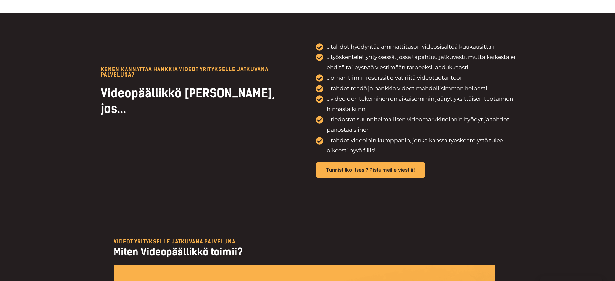 The height and width of the screenshot is (281, 615). Describe the element at coordinates (370, 170) in the screenshot. I see `a: Tunnistitko itsesi? Pistä meille viestiä!` at that location.